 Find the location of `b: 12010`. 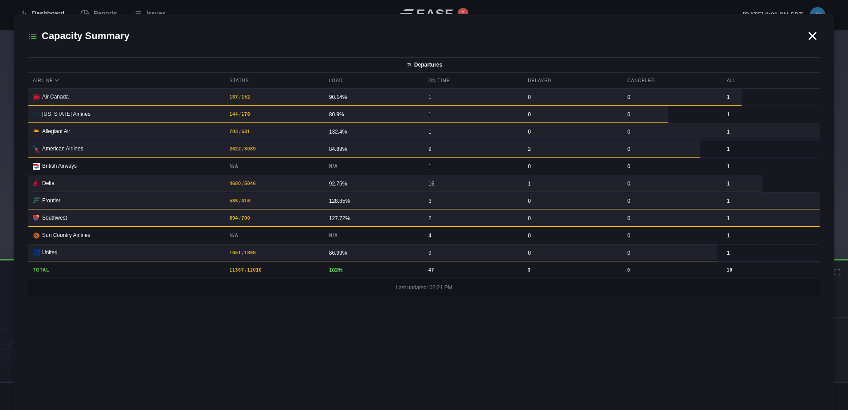

b: 12010 is located at coordinates (255, 270).